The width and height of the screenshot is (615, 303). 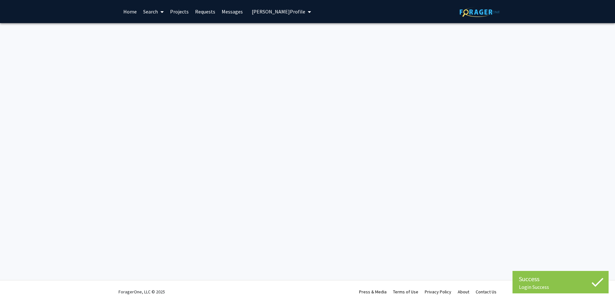 I want to click on a: Search, so click(x=153, y=12).